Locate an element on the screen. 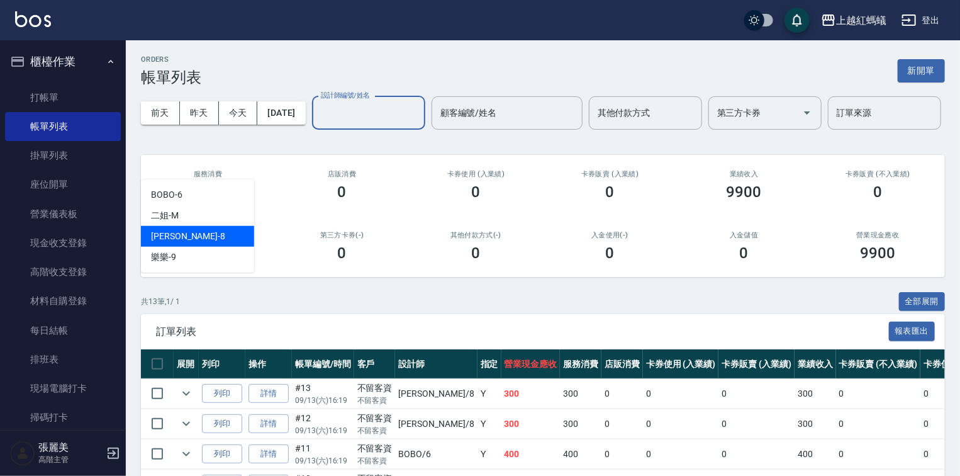  th: 操作 is located at coordinates (269, 364).